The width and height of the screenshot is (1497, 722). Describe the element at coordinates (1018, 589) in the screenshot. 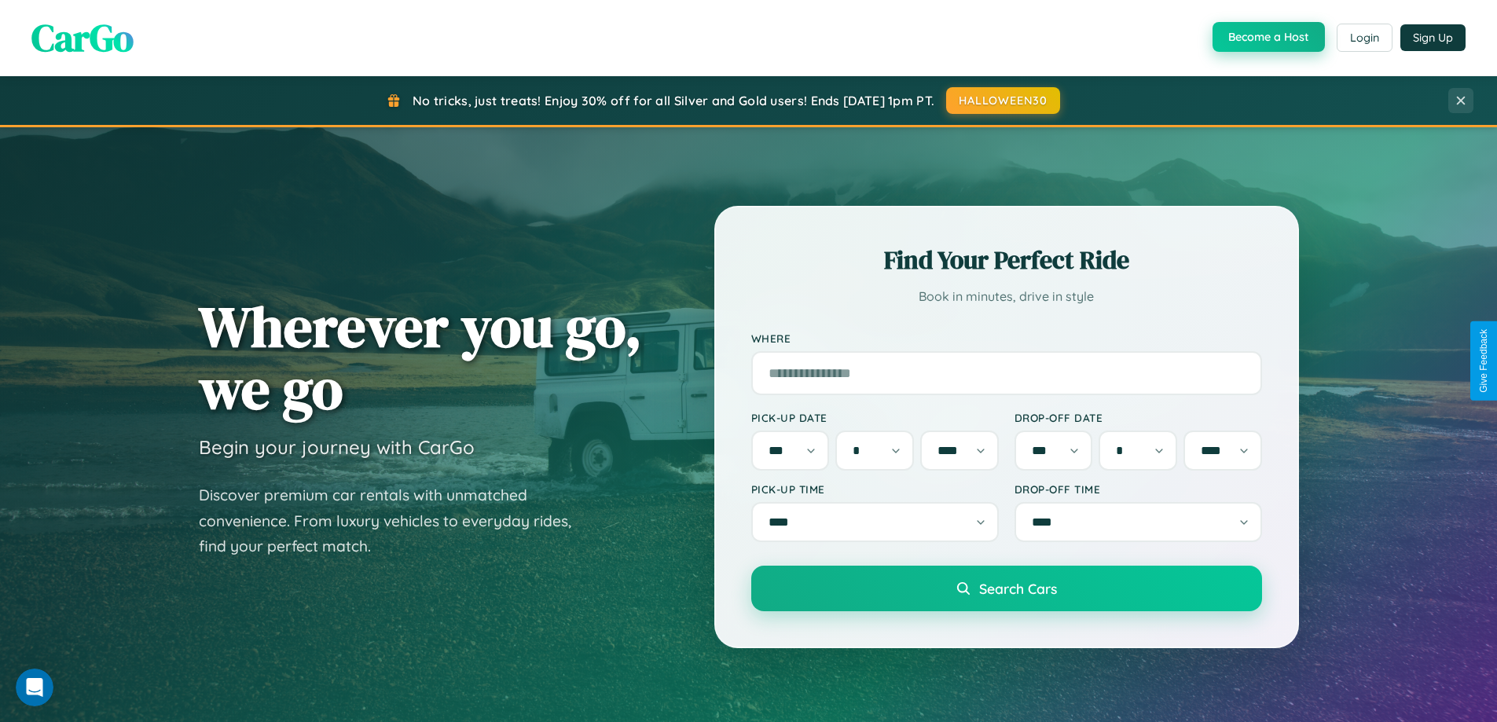

I see `span: Search Cars` at that location.